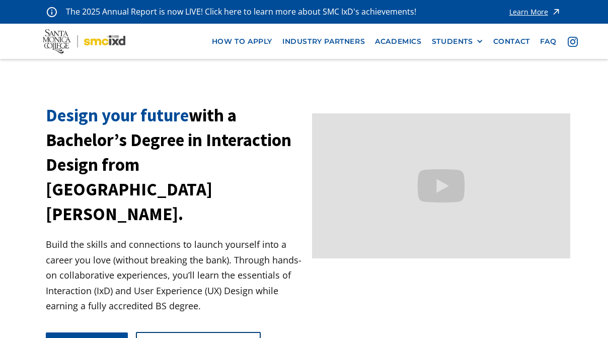 This screenshot has height=338, width=608. Describe the element at coordinates (324, 41) in the screenshot. I see `a: industry partners` at that location.